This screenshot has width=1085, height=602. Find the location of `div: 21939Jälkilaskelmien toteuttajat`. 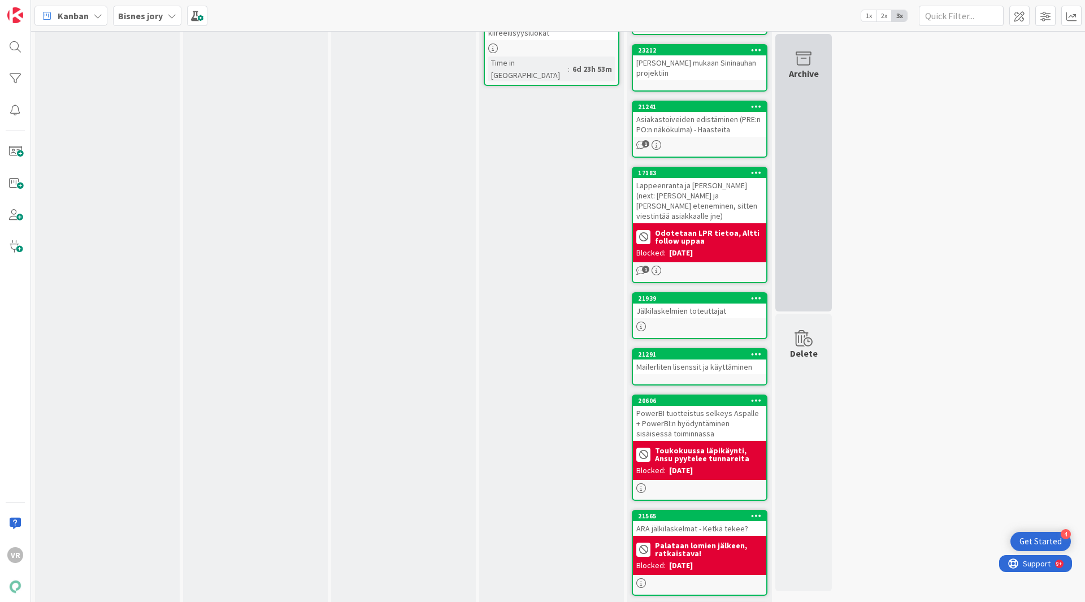

div: 21939Jälkilaskelmien toteuttajat is located at coordinates (700, 306).